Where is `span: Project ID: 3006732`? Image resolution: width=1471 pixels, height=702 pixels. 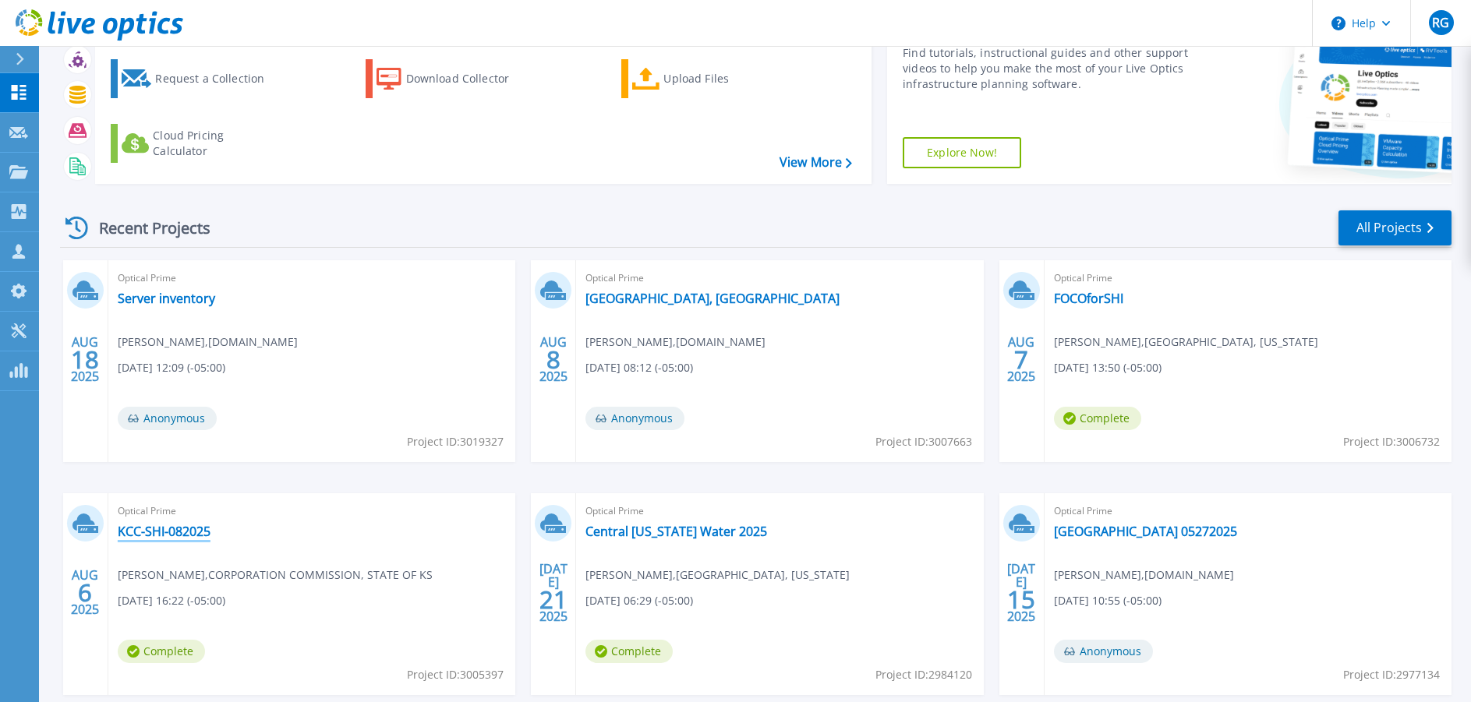
span: Project ID: 3006732 is located at coordinates (1391, 442).